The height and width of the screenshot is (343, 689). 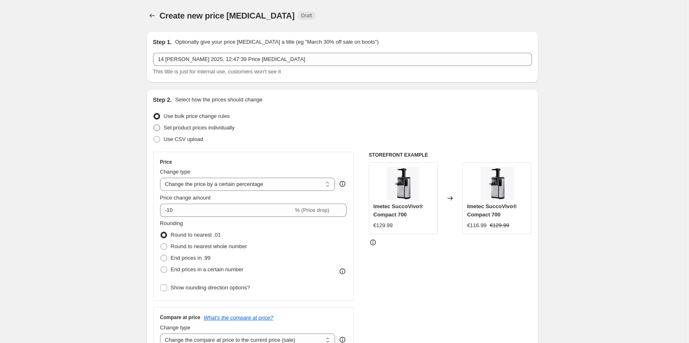 I want to click on span: Price change amount, so click(x=185, y=198).